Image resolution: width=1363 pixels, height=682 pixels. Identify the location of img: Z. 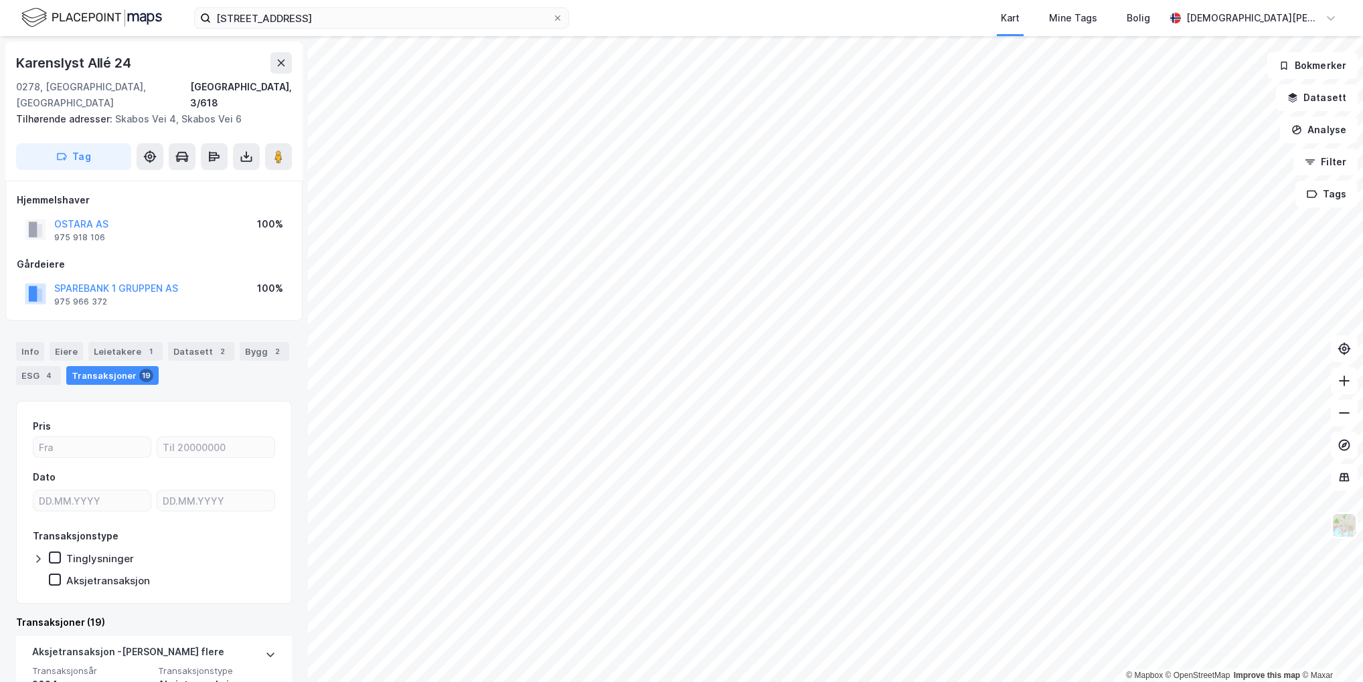
(1344, 525).